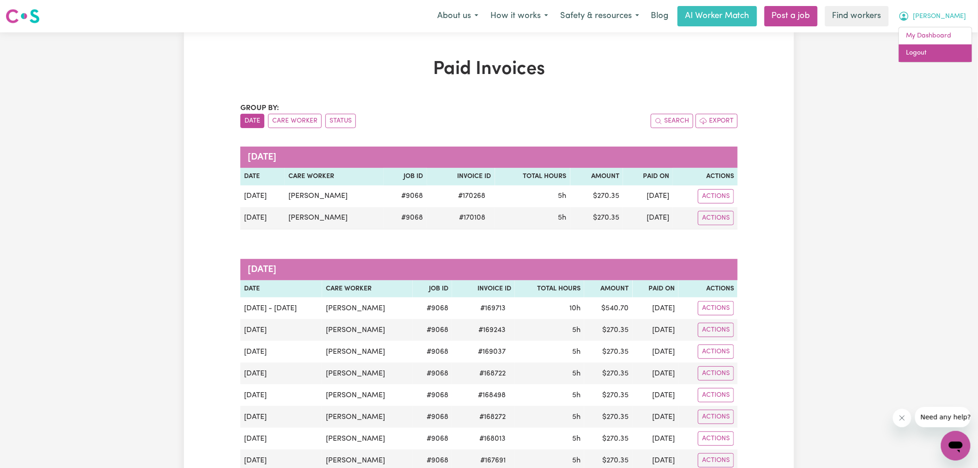 The image size is (978, 468). What do you see at coordinates (260, 108) in the screenshot?
I see `span: Group by:` at bounding box center [260, 108].